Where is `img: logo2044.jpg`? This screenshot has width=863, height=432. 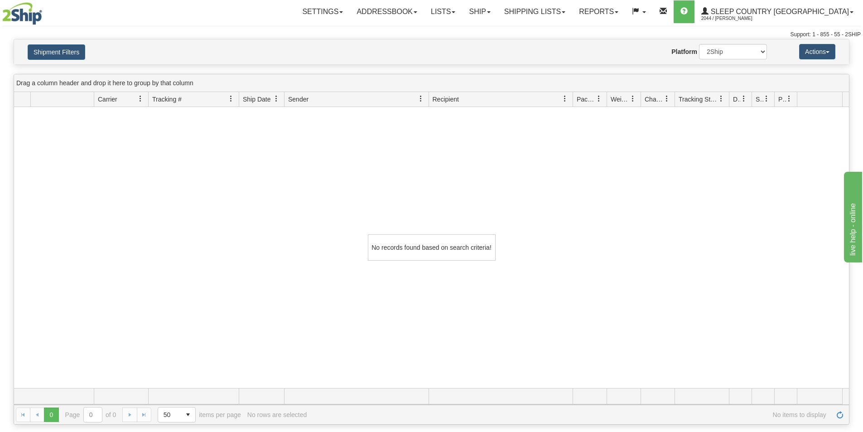
img: logo2044.jpg is located at coordinates (22, 14).